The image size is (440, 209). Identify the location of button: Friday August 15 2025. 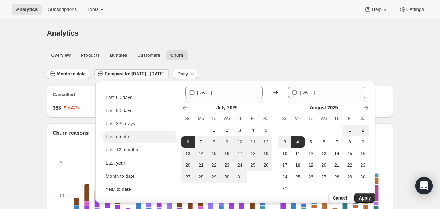
(350, 154).